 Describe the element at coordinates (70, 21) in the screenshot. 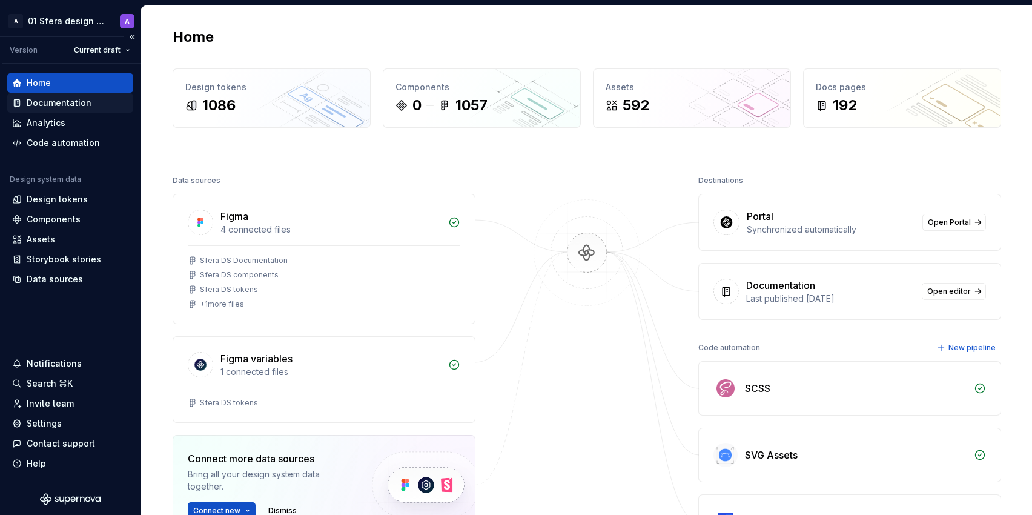

I see `button: A01 Sfera design systemA` at that location.